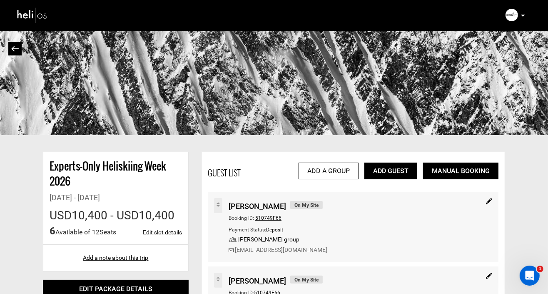 The image size is (548, 294). What do you see at coordinates (233, 239) in the screenshot?
I see `img: group.svg` at bounding box center [233, 239].